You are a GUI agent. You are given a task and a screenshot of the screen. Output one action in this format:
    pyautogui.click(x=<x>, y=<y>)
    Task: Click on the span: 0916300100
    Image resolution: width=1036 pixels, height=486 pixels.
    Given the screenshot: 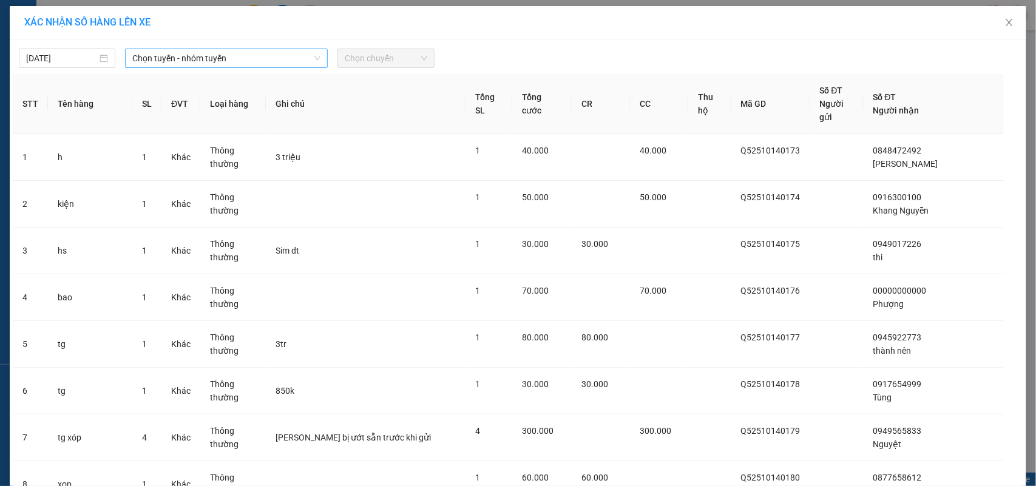 What is the action you would take?
    pyautogui.click(x=898, y=197)
    